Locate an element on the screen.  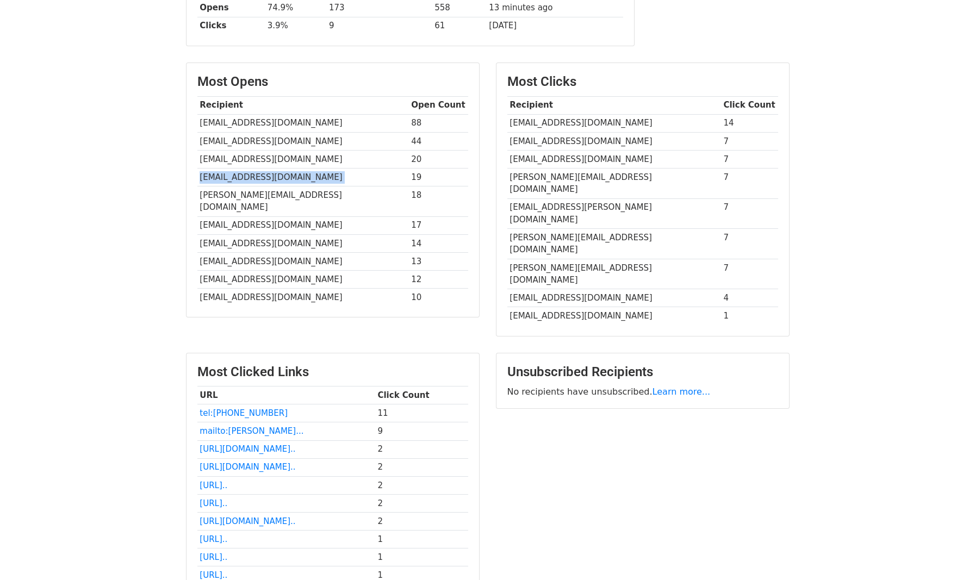
td: 61 is located at coordinates (459, 26).